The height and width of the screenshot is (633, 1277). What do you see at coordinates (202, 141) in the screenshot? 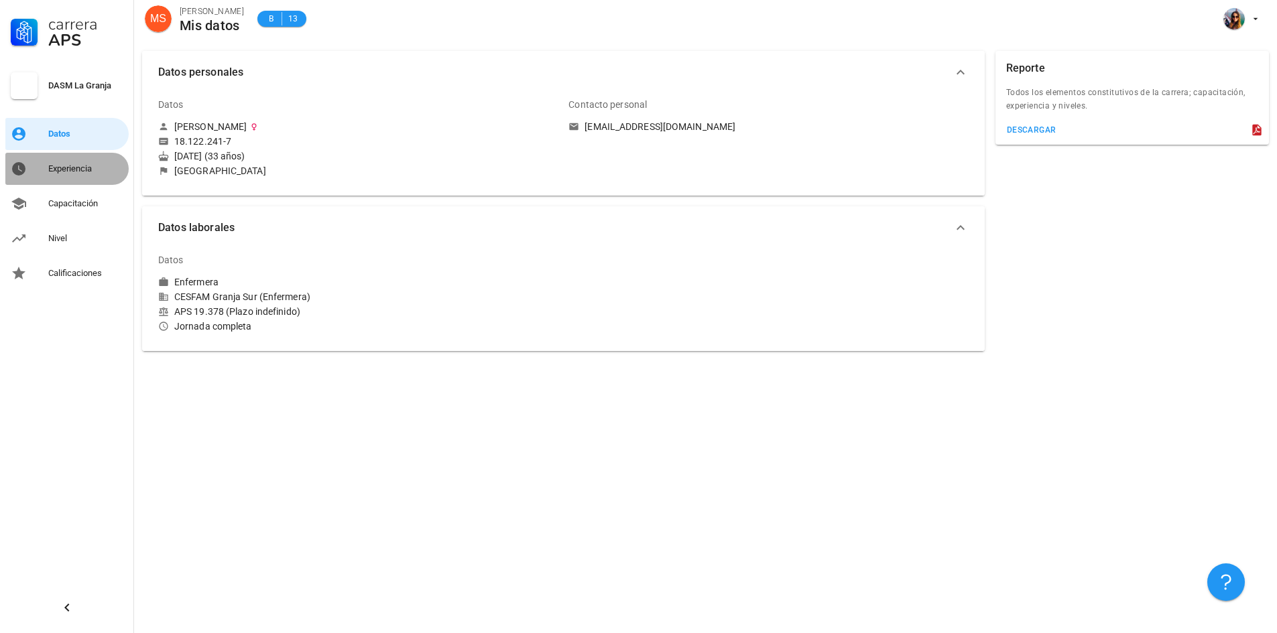
I see `div: 18.122.241-7` at bounding box center [202, 141].